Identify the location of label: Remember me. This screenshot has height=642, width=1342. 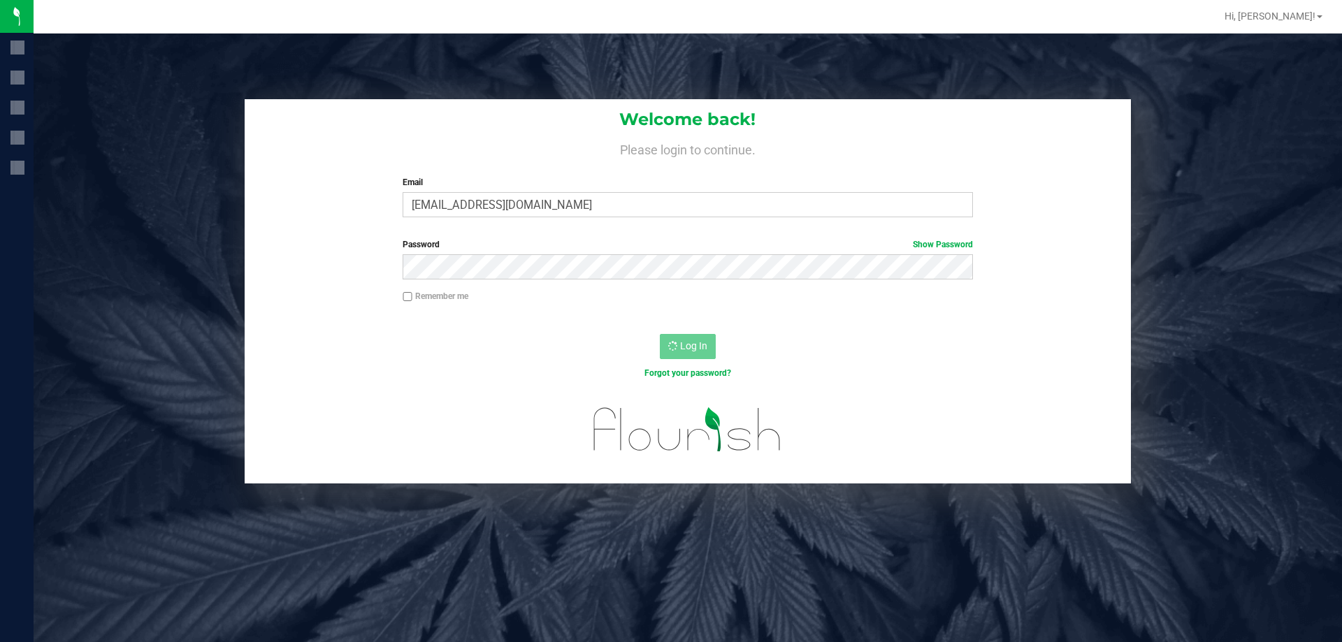
(435, 296).